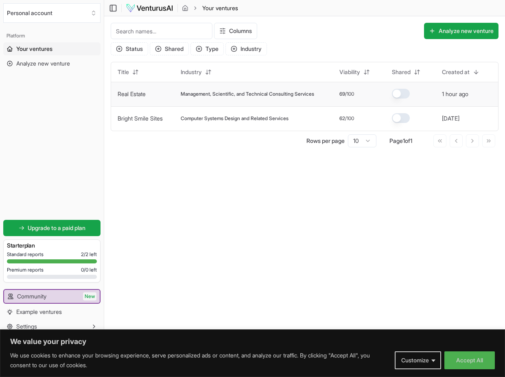 The height and width of the screenshot is (377, 505). What do you see at coordinates (401, 72) in the screenshot?
I see `span: Shared` at bounding box center [401, 72].